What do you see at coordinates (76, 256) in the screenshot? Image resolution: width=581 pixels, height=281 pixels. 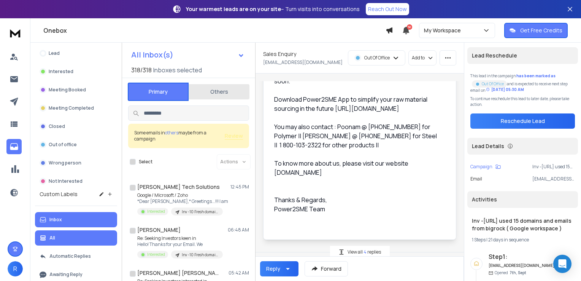 I see `button: Automatic Replies` at bounding box center [76, 256].